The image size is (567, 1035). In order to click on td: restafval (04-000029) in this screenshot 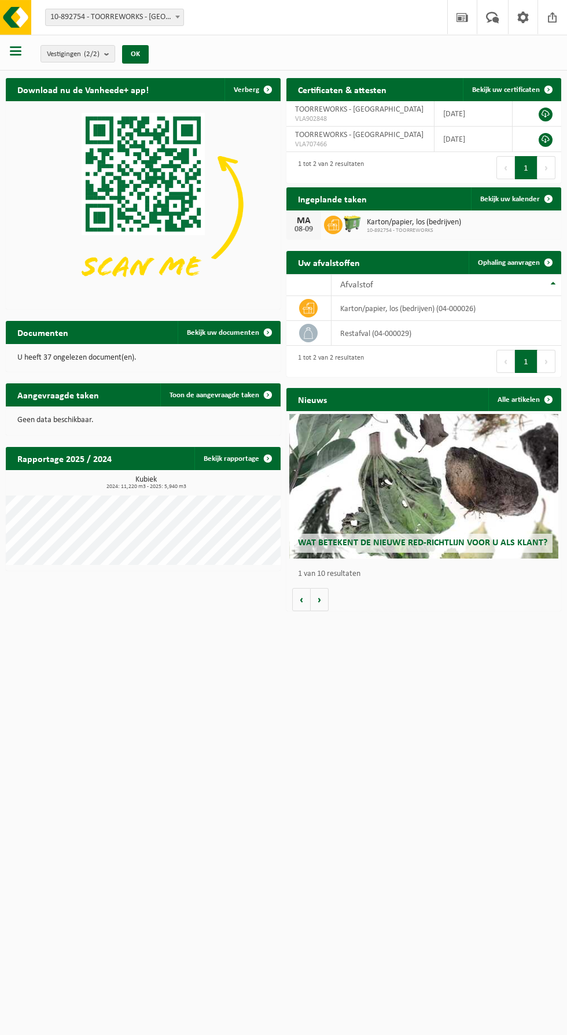, I will do `click(446, 333)`.